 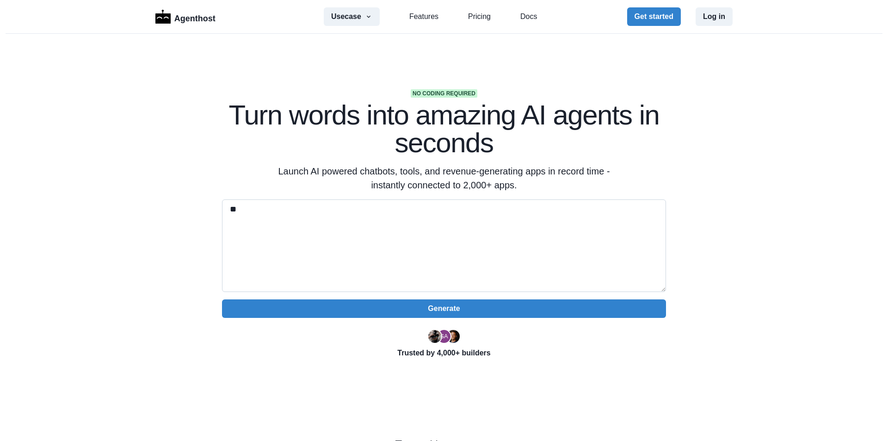 I want to click on button: Usecase, so click(x=351, y=17).